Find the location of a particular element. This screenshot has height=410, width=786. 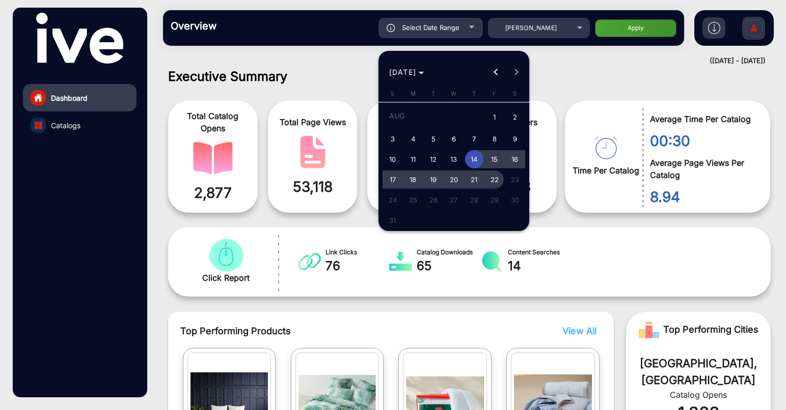

span: 30 is located at coordinates (515, 200).